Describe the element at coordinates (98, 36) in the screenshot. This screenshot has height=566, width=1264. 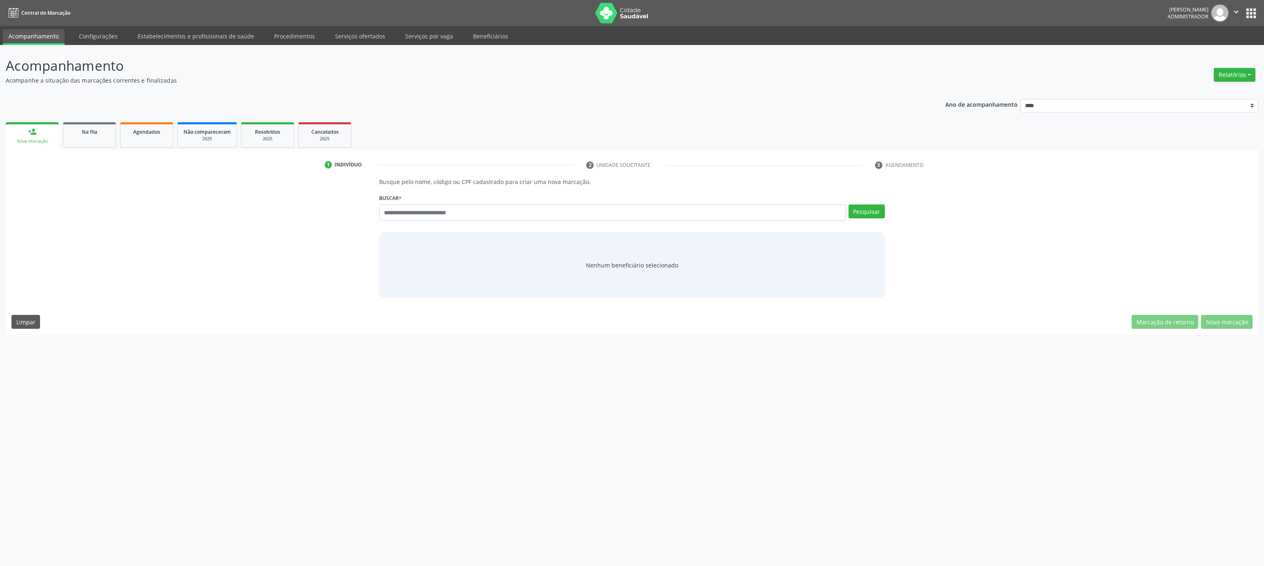
I see `a: Configurações` at that location.